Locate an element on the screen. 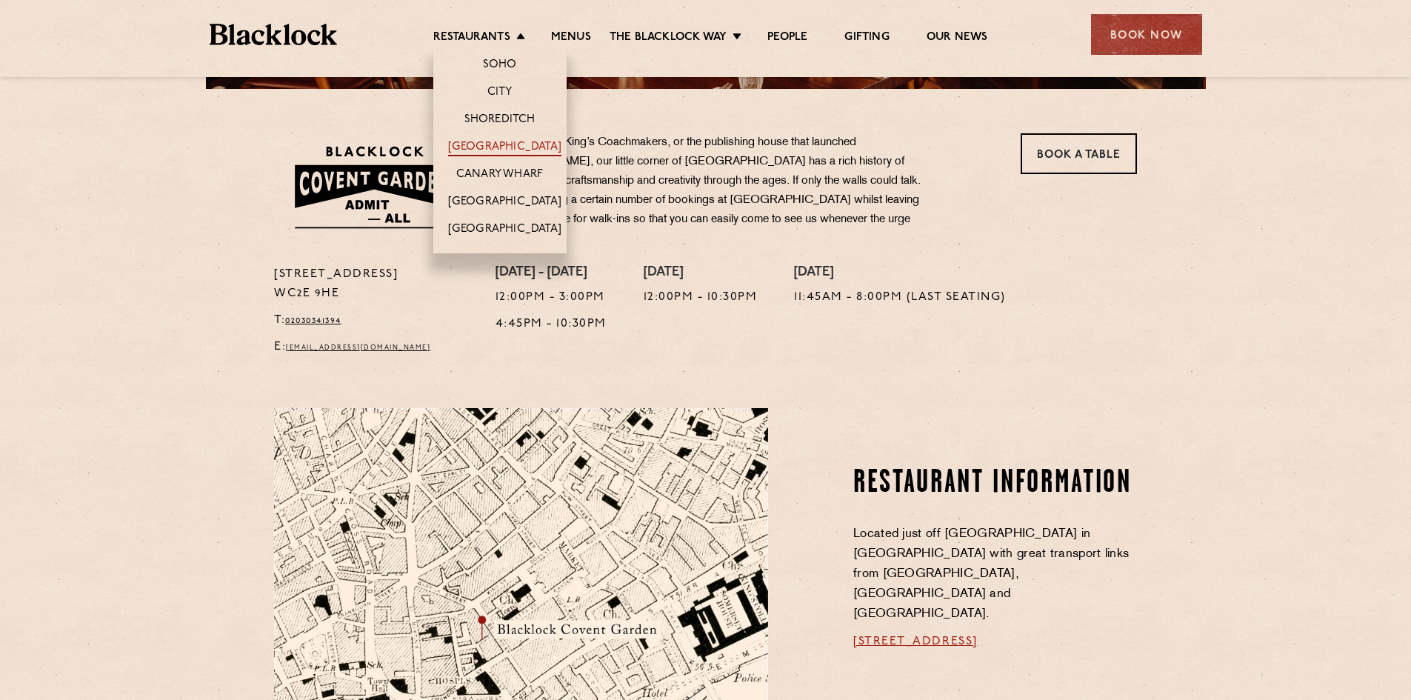 Image resolution: width=1411 pixels, height=700 pixels. img: BLA_1470_CoventGarden_Website_Solid.svg is located at coordinates (373, 187).